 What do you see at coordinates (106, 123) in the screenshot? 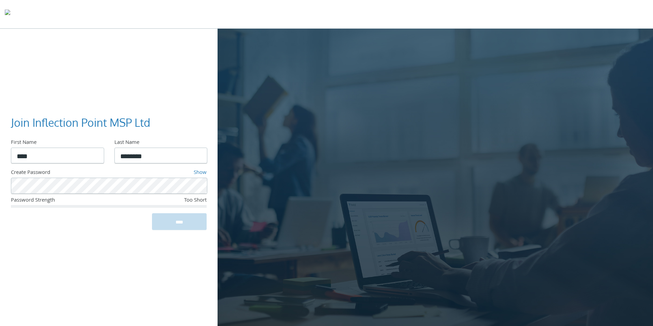
I see `h3: Join Inflection Point MSP Ltd` at bounding box center [106, 123].